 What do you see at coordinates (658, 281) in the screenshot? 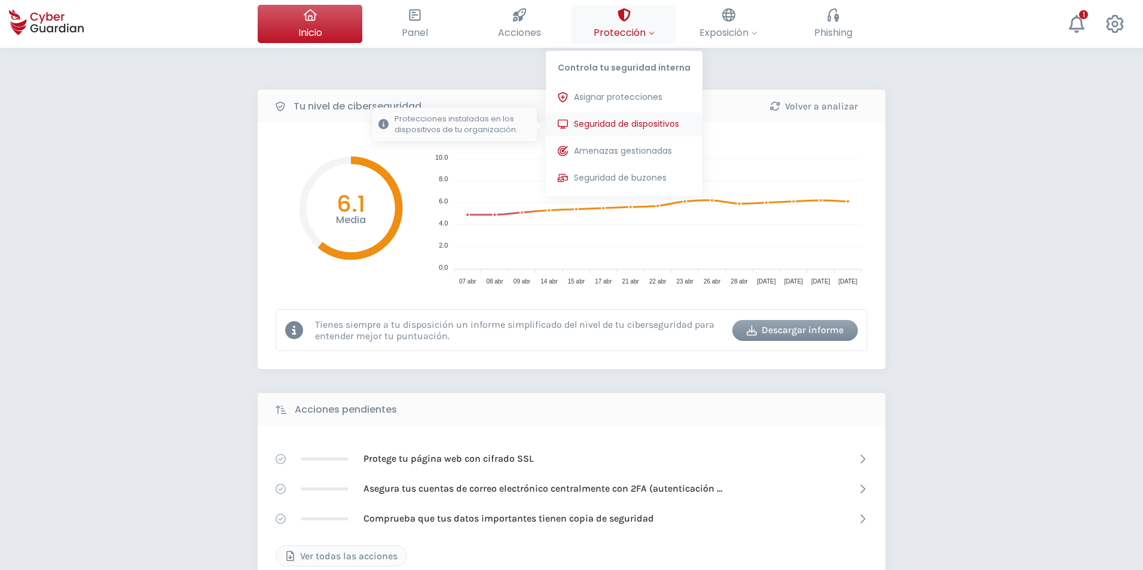
I see `tspan: 22 abr` at bounding box center [658, 281].